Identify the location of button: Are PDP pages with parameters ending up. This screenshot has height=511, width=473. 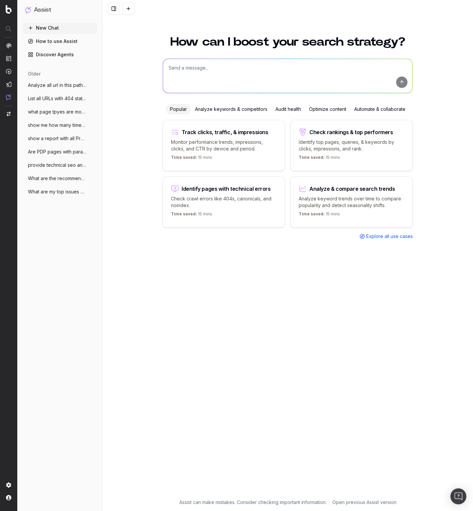
(60, 152).